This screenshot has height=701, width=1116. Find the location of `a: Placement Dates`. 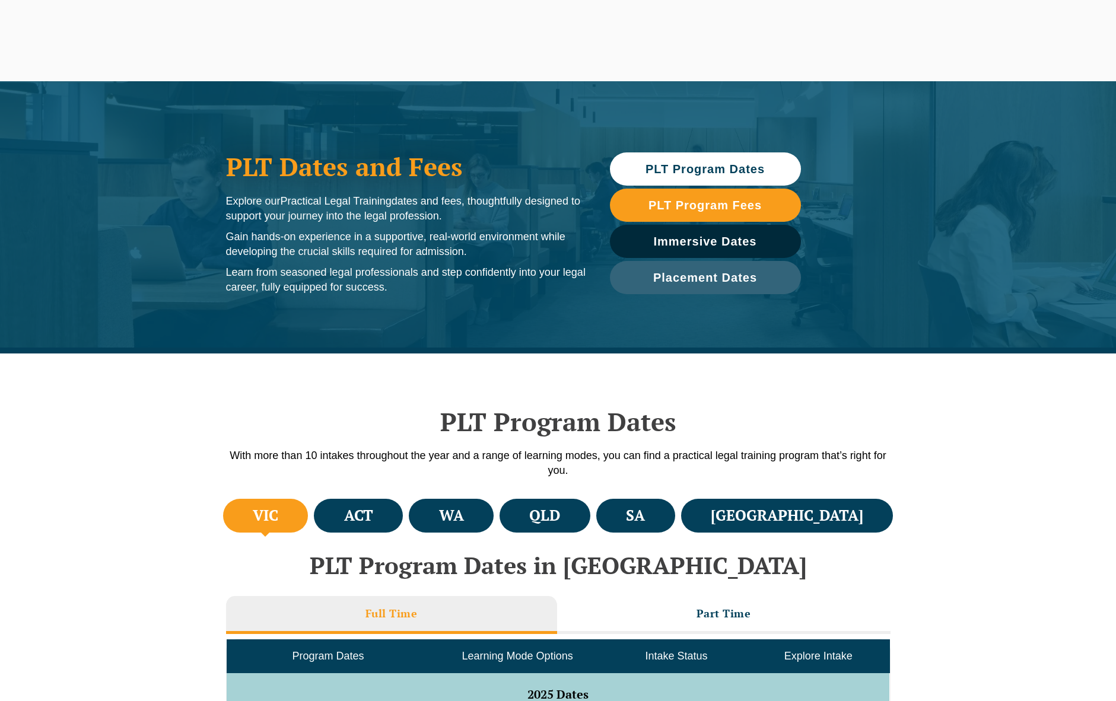

a: Placement Dates is located at coordinates (705, 278).